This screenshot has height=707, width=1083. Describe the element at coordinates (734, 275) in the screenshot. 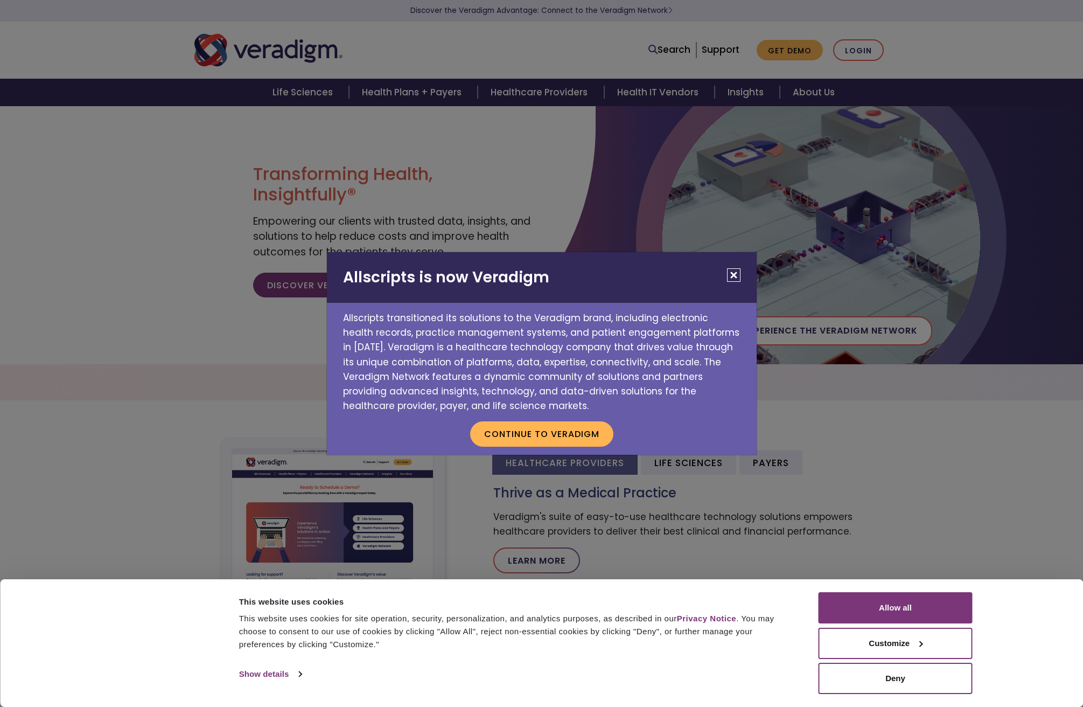

I see `button: Close` at that location.